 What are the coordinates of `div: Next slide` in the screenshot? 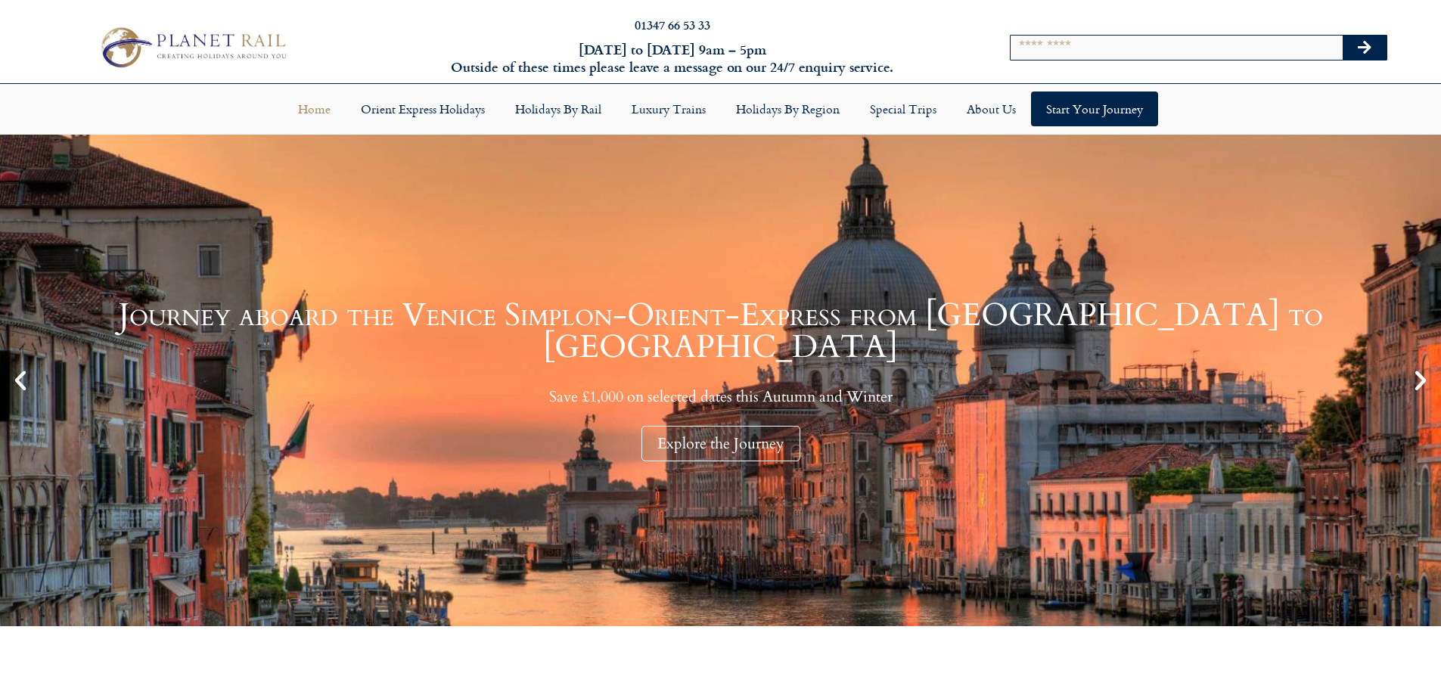 It's located at (1420, 380).